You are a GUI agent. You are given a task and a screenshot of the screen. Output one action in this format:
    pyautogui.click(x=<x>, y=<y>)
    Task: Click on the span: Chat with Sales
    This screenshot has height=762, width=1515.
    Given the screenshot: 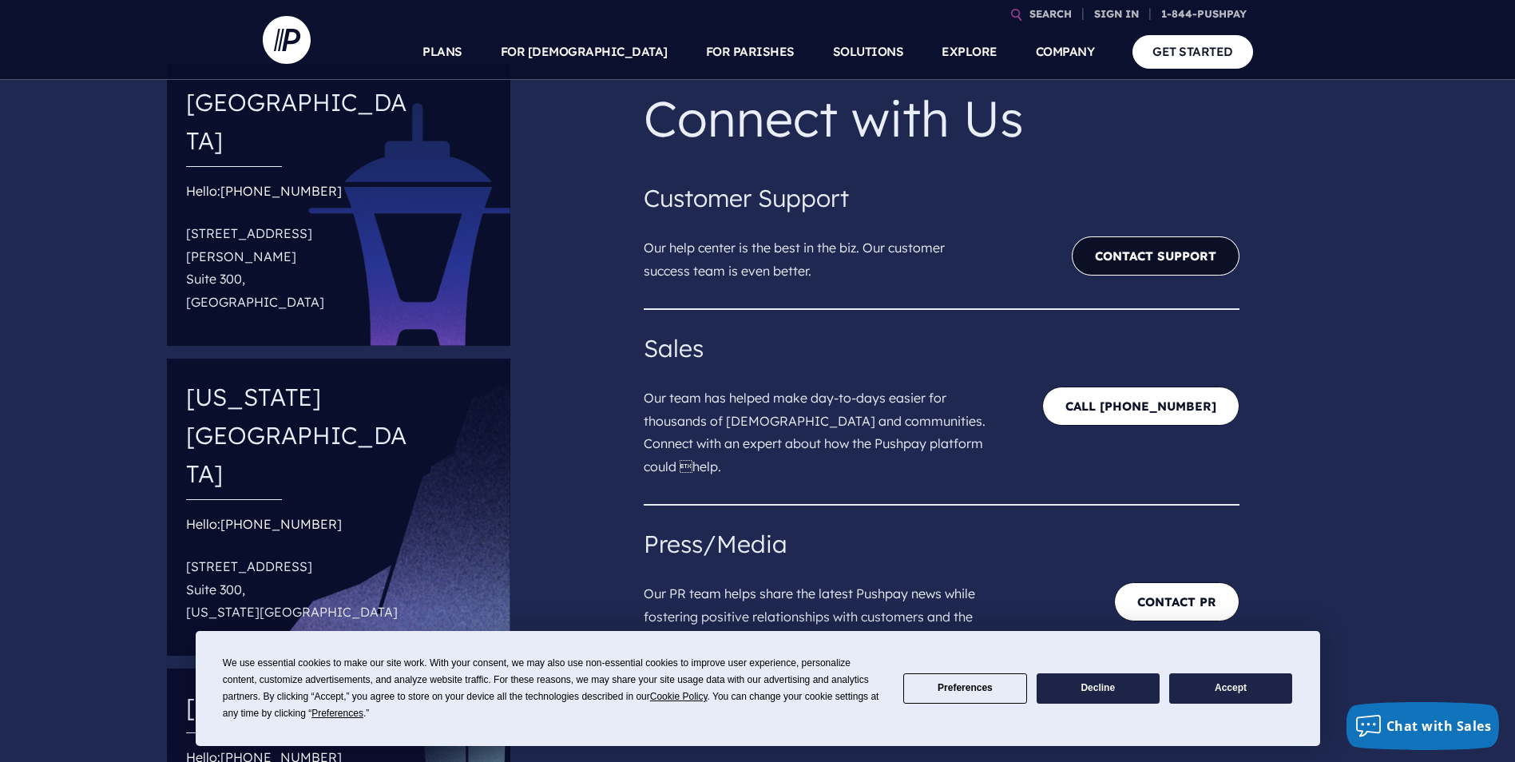 What is the action you would take?
    pyautogui.click(x=1439, y=726)
    